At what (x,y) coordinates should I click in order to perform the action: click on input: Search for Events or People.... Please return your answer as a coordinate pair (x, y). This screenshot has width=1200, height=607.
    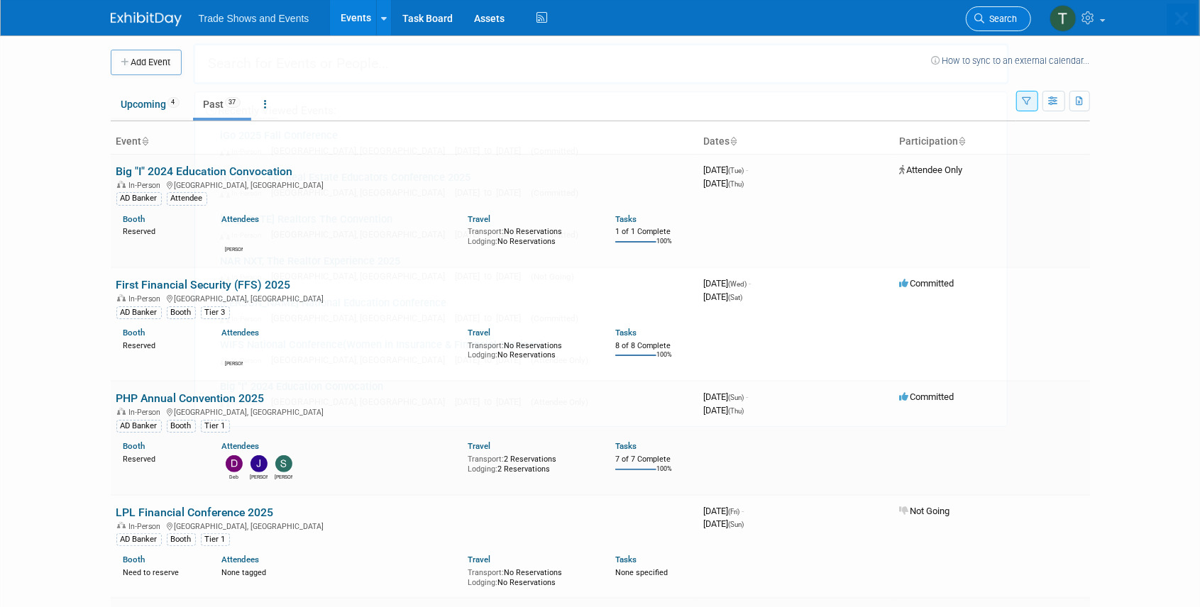
    Looking at the image, I should click on (601, 64).